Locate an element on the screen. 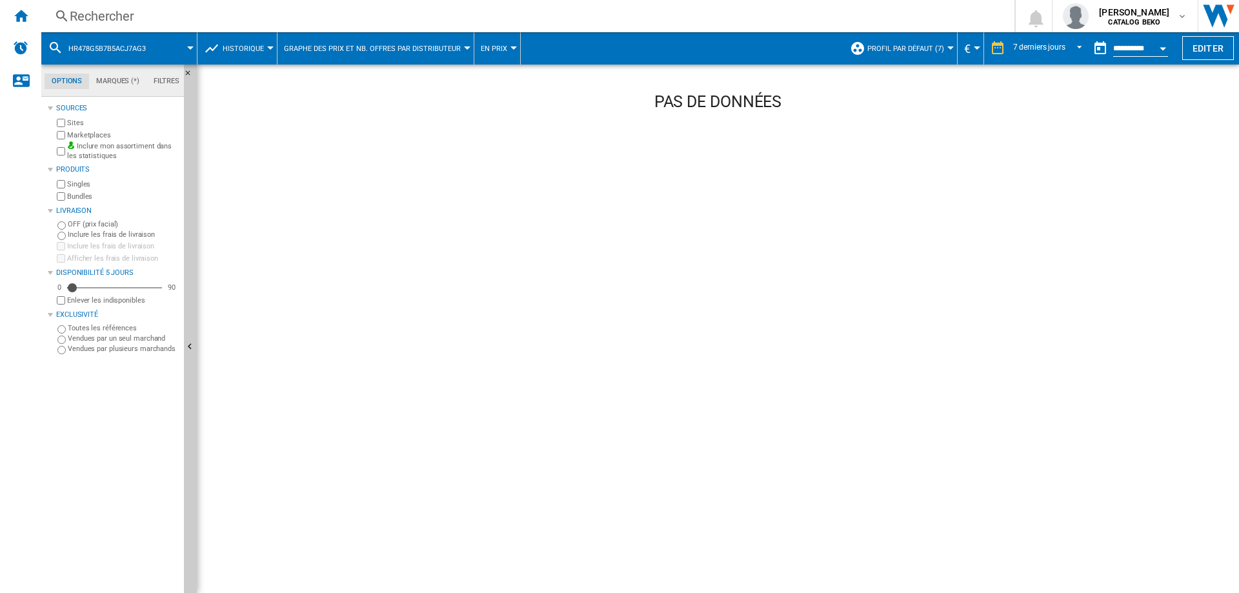  div: Historique is located at coordinates (237, 48).